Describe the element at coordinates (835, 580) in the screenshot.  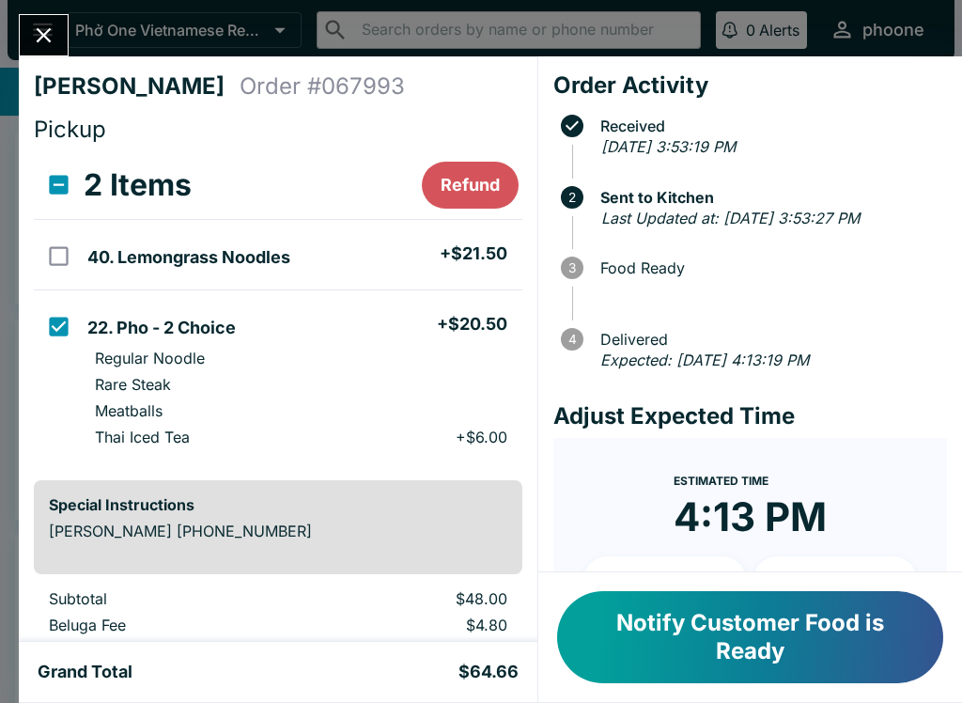
I see `button: + 20` at that location.